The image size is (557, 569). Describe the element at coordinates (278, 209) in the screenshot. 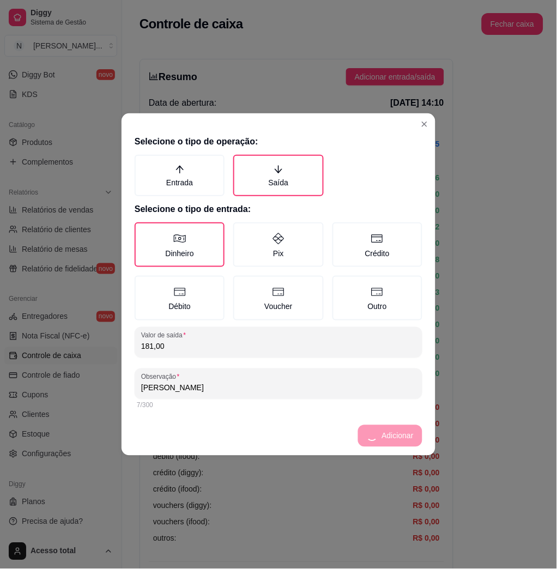

I see `h2: Selecione o tipo de entrada:` at that location.